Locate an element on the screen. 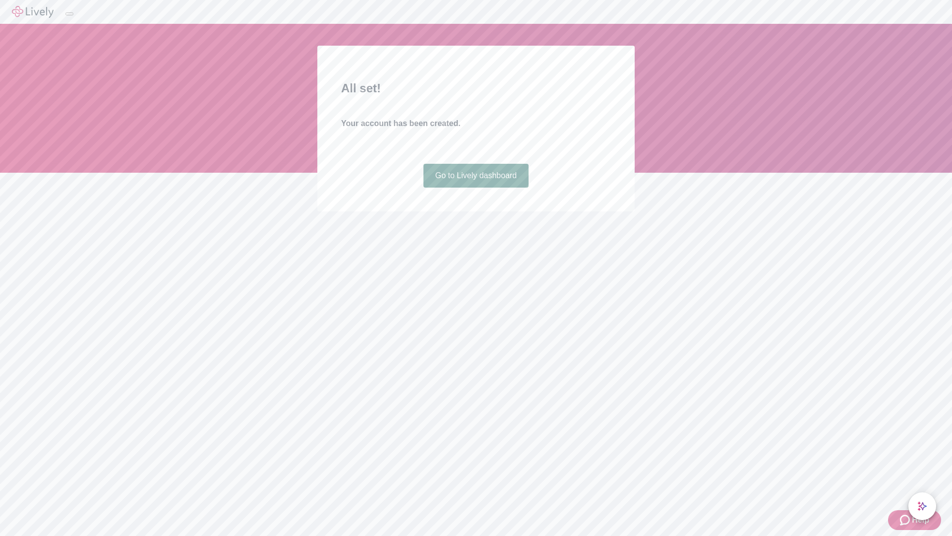  svg: Zendesk support icon is located at coordinates (906, 520).